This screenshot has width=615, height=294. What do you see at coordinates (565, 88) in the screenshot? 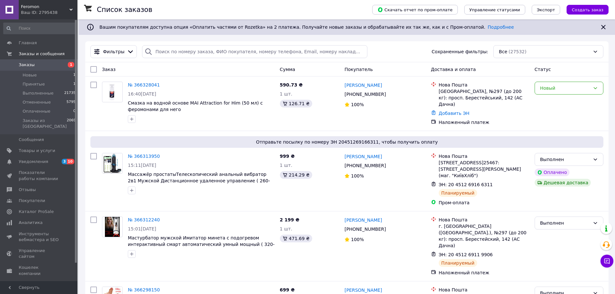
I see `div: Новый` at bounding box center [565, 88].